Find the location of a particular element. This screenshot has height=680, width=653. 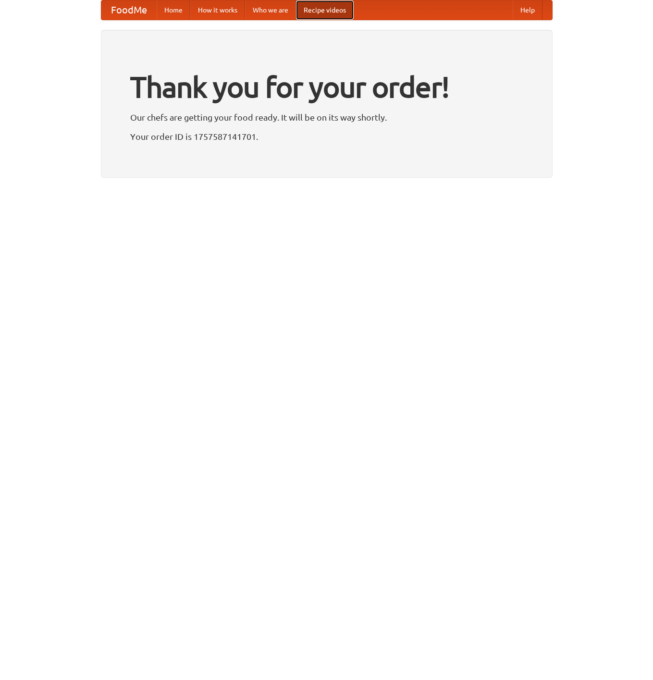

a: Recipe videos is located at coordinates (325, 10).